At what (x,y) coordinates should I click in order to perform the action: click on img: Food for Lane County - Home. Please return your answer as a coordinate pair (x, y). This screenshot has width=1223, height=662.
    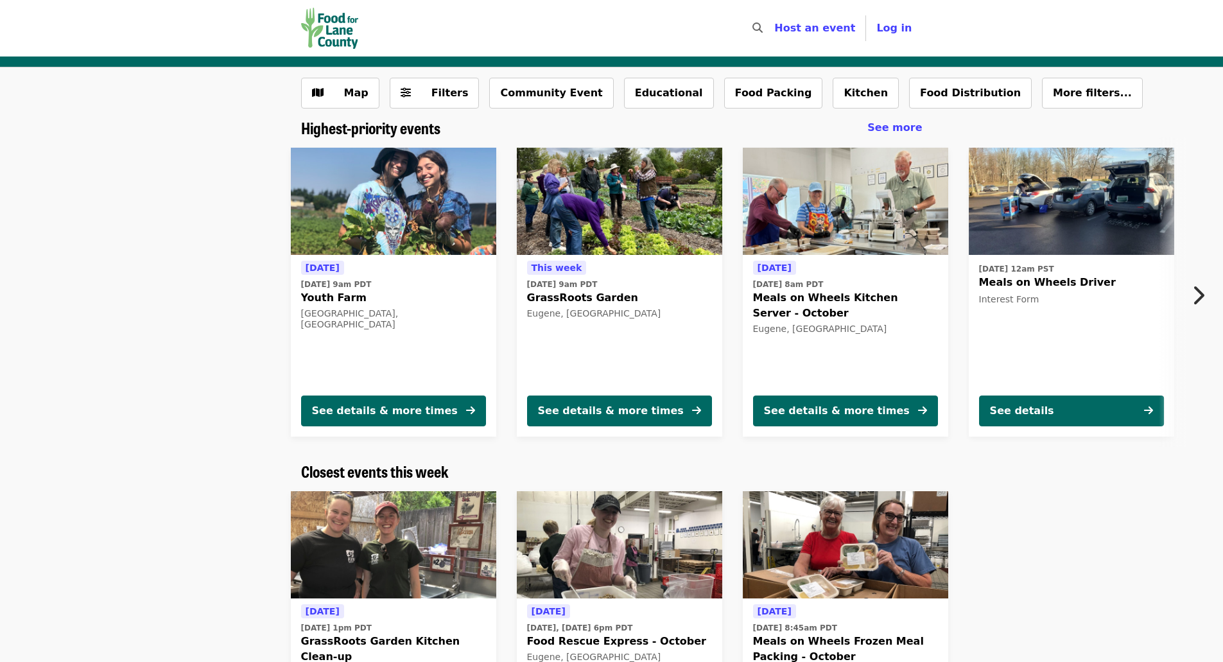
    Looking at the image, I should click on (330, 28).